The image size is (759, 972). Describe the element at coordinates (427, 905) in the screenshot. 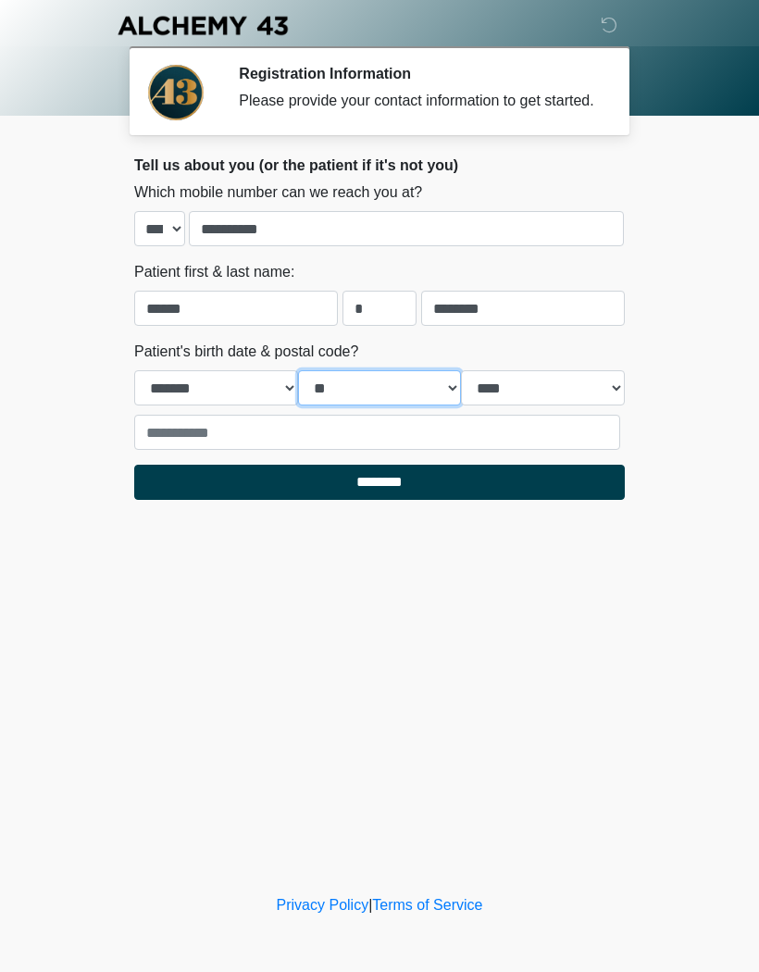

I see `a: Terms of Service` at that location.